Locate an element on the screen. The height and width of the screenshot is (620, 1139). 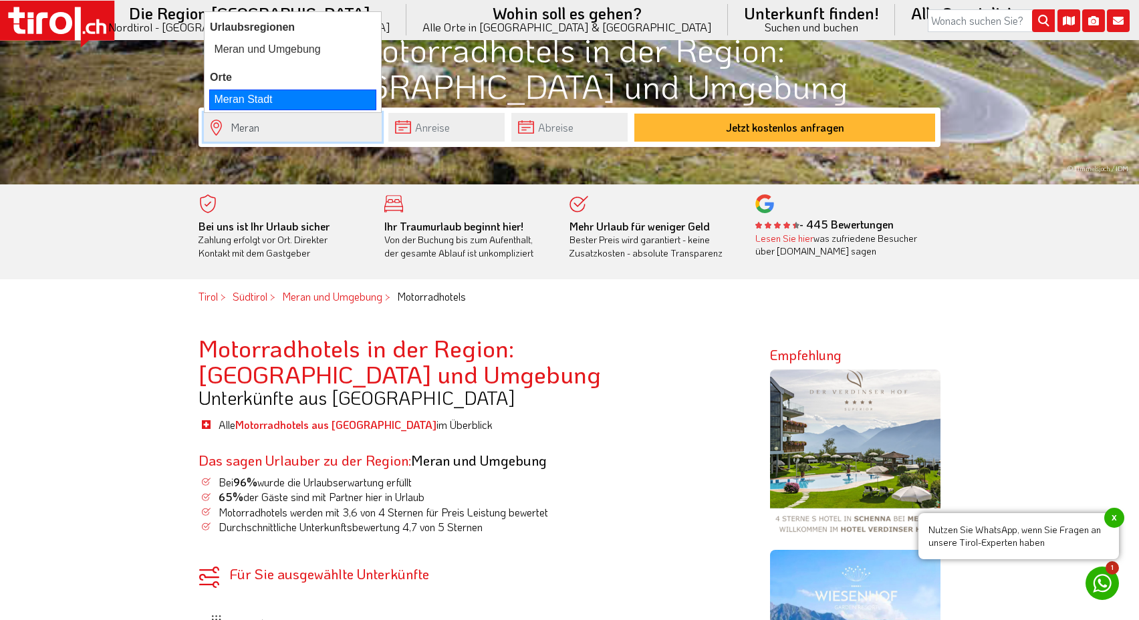
span: 1 is located at coordinates (1113, 568).